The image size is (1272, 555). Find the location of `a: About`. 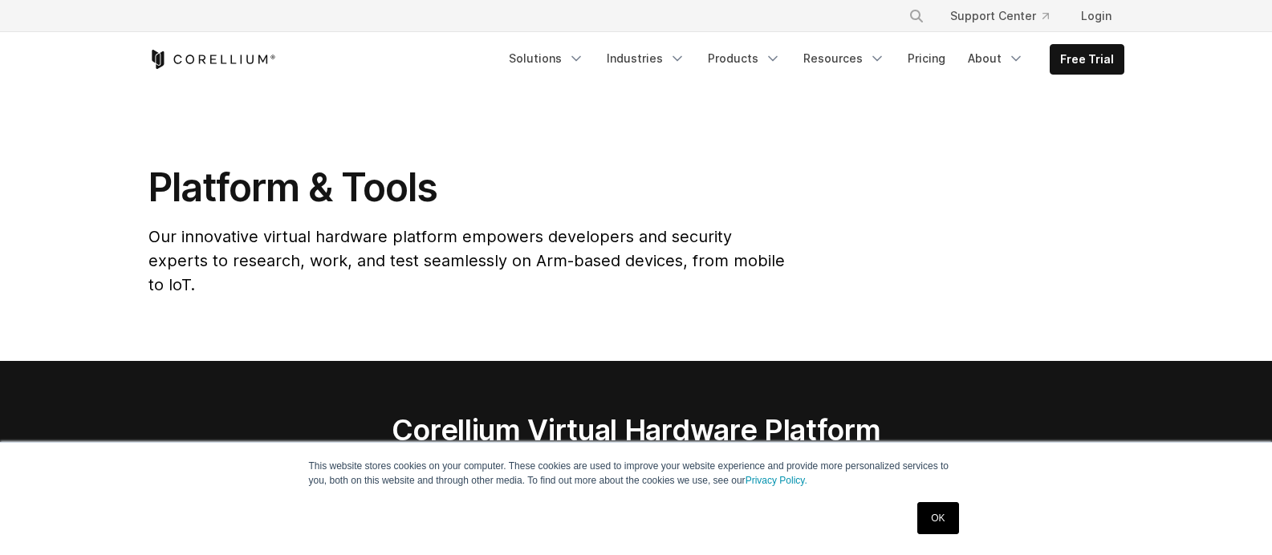

a: About is located at coordinates (996, 59).